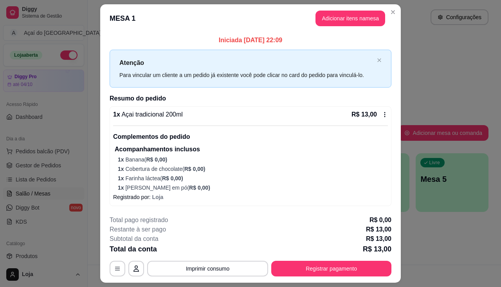 The height and width of the screenshot is (287, 501). Describe the element at coordinates (247, 75) in the screenshot. I see `div: Para vincular um cliente a um pedido já existente você pode clicar no card do pedido para vinculá...` at that location.